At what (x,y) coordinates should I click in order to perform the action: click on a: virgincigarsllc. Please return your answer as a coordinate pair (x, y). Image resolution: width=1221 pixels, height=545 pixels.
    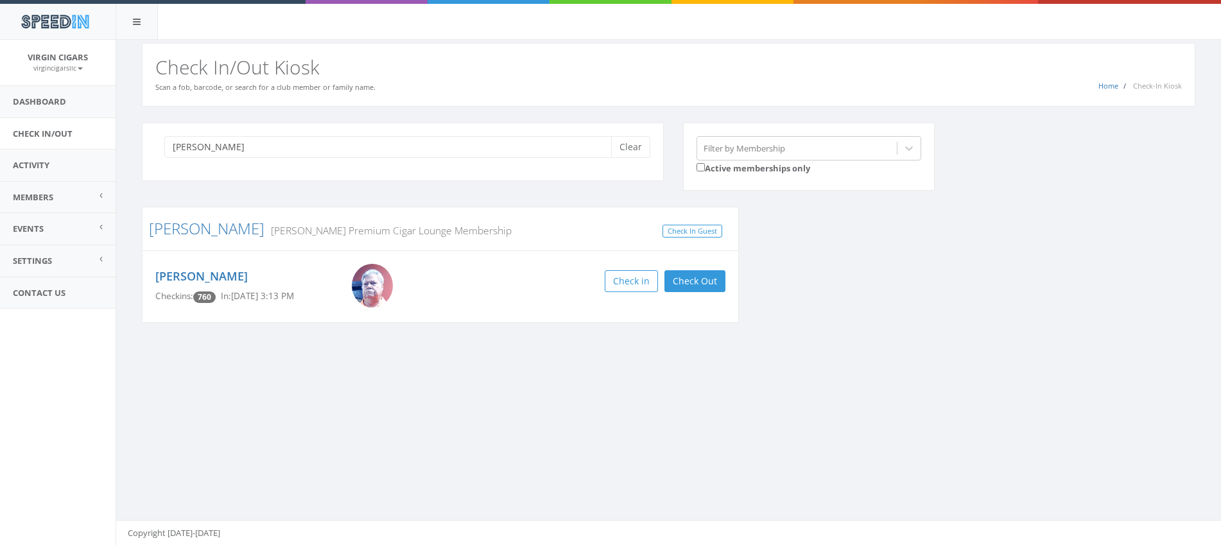
    Looking at the image, I should click on (58, 67).